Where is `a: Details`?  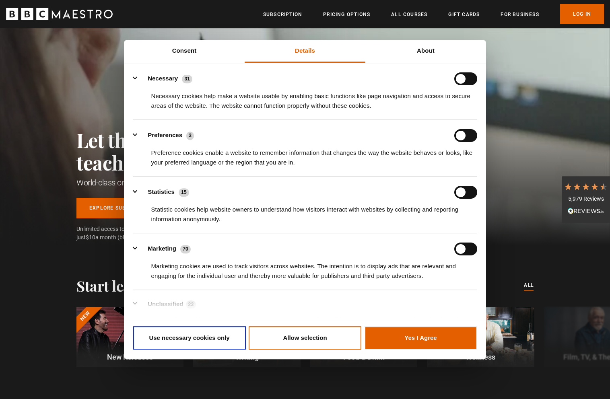 a: Details is located at coordinates (305, 51).